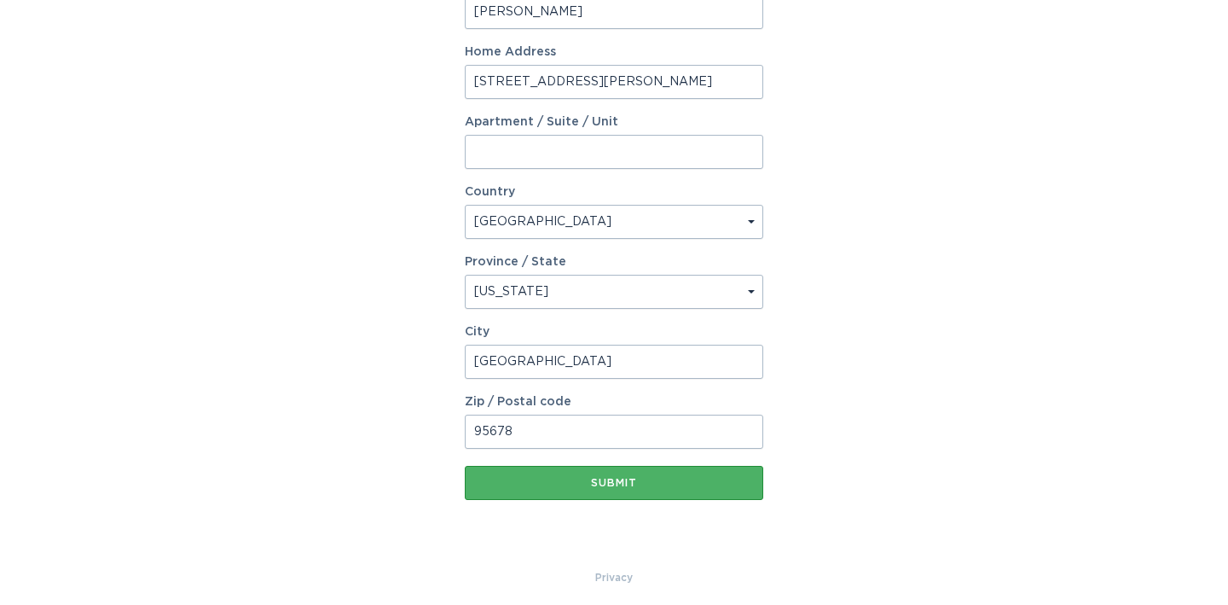 This screenshot has height=605, width=1228. Describe the element at coordinates (614, 332) in the screenshot. I see `label: City` at that location.